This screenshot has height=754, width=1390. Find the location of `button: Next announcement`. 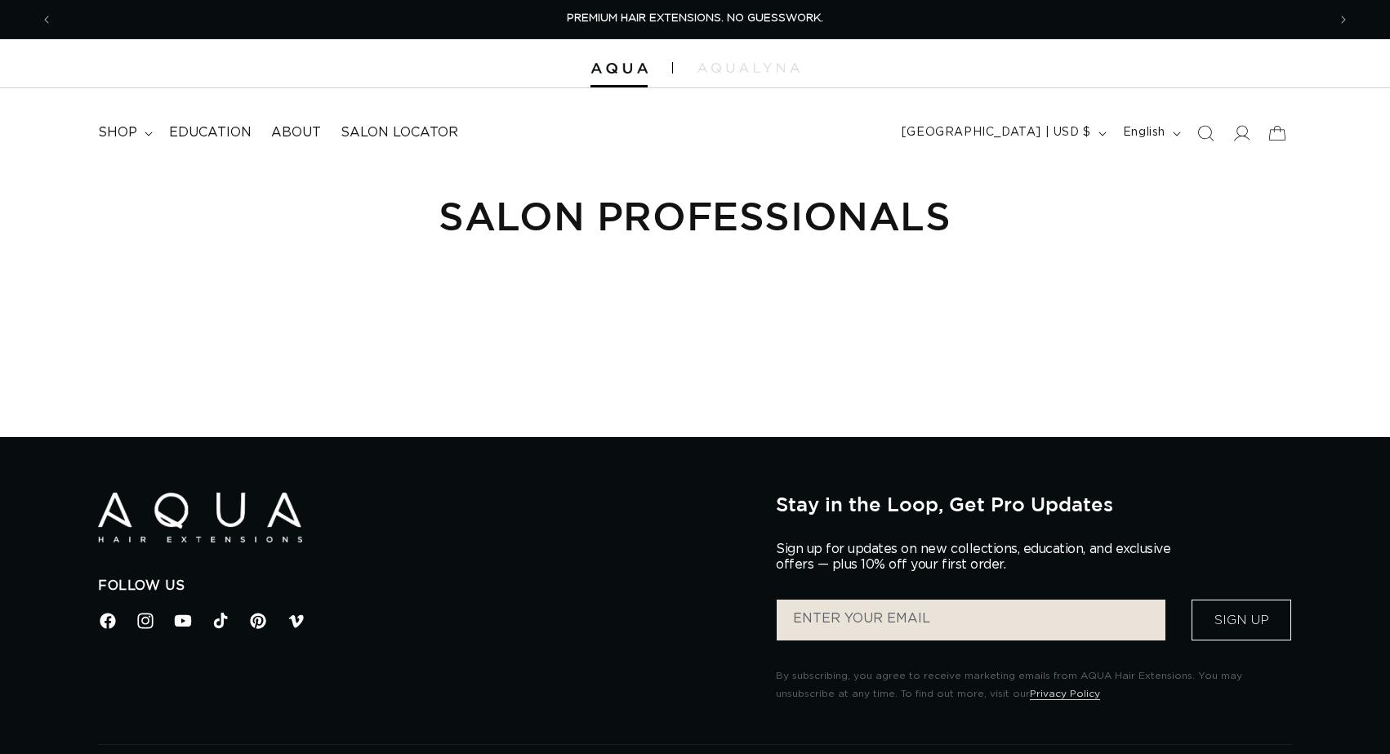

button: Next announcement is located at coordinates (1343, 20).